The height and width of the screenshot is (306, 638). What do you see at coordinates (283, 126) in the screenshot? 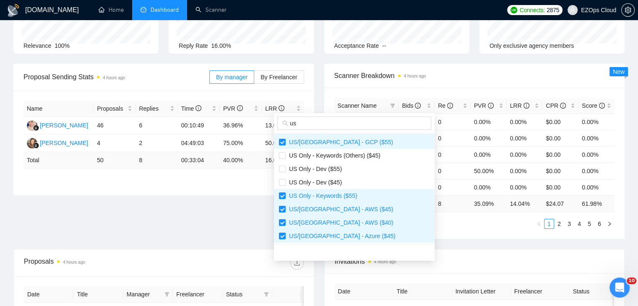
I see `td: 13.04%` at bounding box center [283, 126].